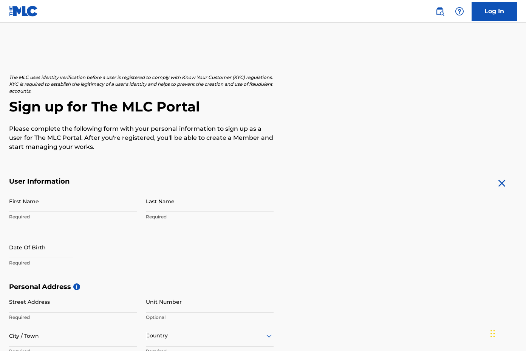 The height and width of the screenshot is (351, 526). What do you see at coordinates (77, 287) in the screenshot?
I see `span: i` at bounding box center [77, 287].